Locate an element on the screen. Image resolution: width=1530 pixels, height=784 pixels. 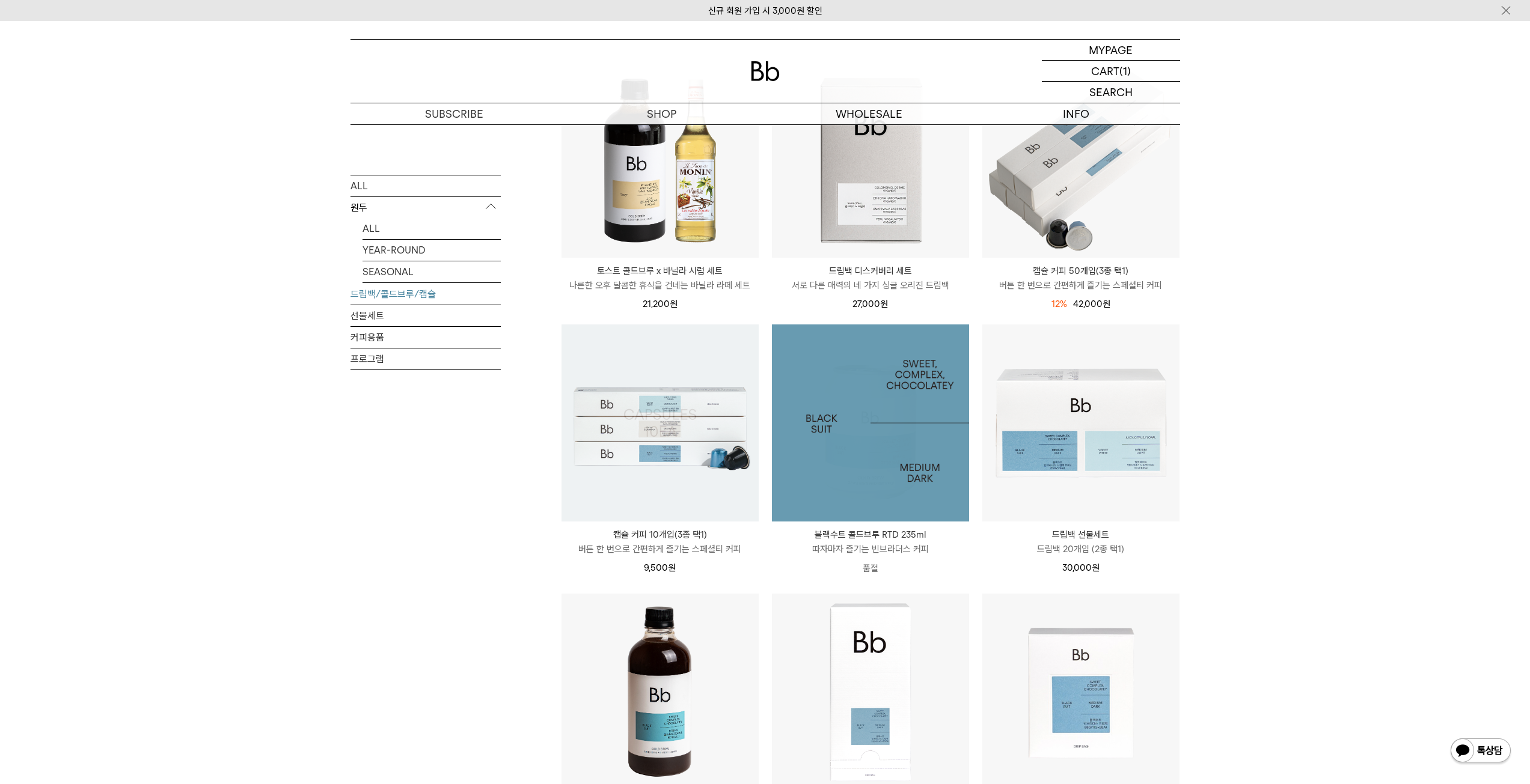
p: MYPAGE is located at coordinates (1110, 50).